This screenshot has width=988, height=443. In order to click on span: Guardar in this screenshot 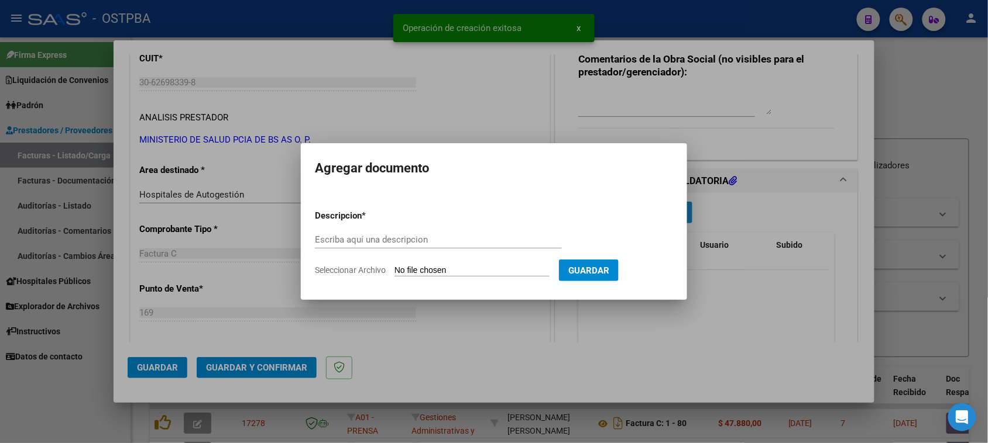, I will do `click(589, 271)`.